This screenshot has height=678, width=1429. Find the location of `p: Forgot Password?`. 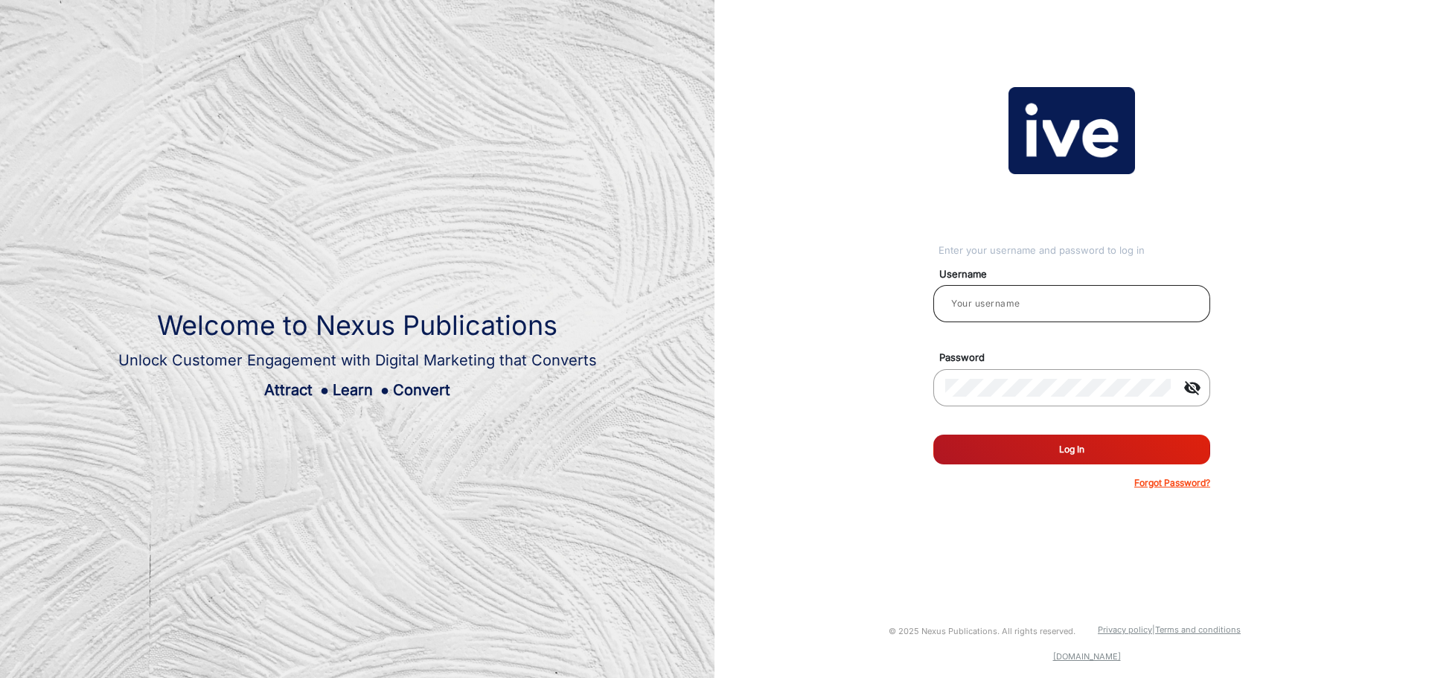

p: Forgot Password? is located at coordinates (1172, 483).